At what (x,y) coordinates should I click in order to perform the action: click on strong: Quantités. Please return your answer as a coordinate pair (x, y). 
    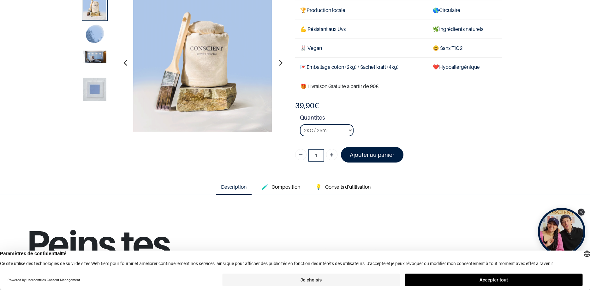
    Looking at the image, I should click on (401, 119).